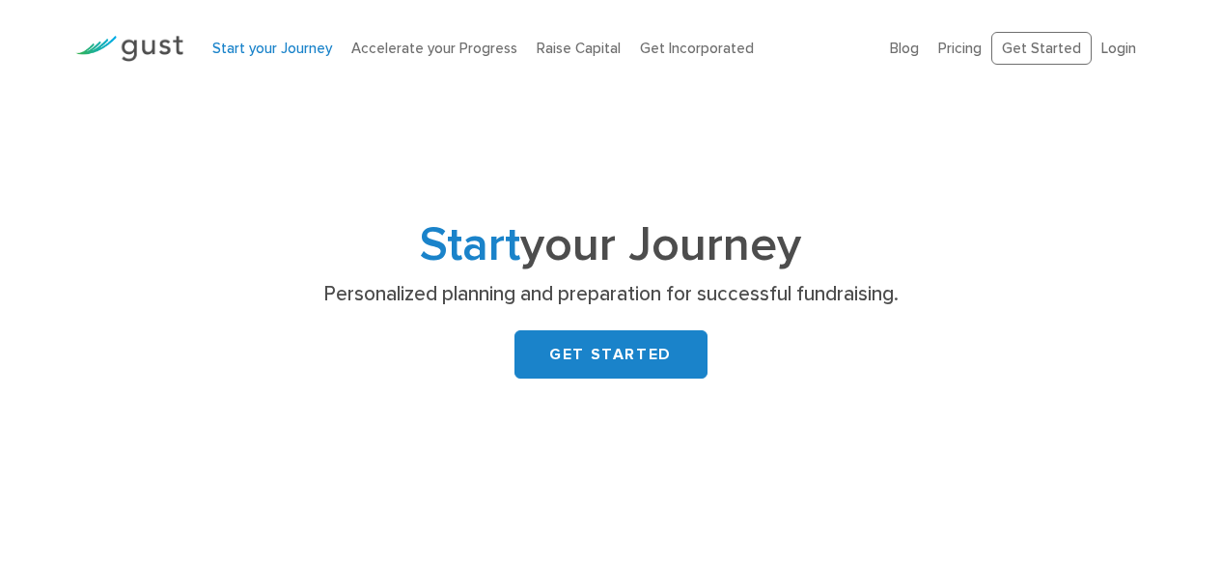 The image size is (1221, 565). What do you see at coordinates (959, 48) in the screenshot?
I see `a: Pricing` at bounding box center [959, 48].